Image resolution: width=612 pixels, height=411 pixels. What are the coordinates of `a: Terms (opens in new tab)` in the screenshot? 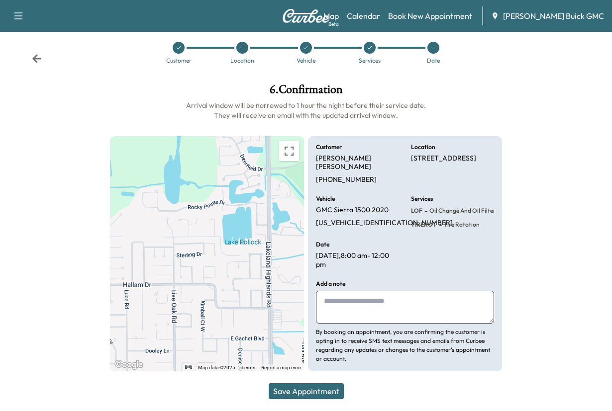 It's located at (248, 368).